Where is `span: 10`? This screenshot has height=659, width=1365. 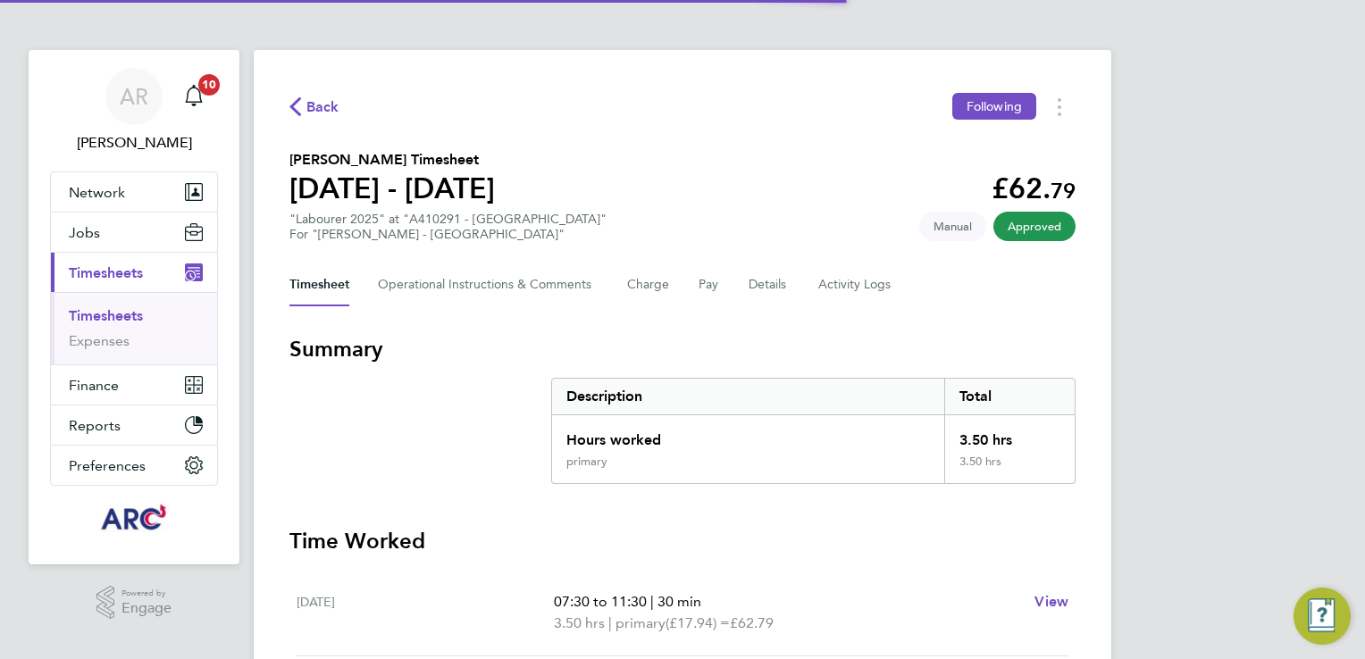
span: 10 is located at coordinates (209, 85).